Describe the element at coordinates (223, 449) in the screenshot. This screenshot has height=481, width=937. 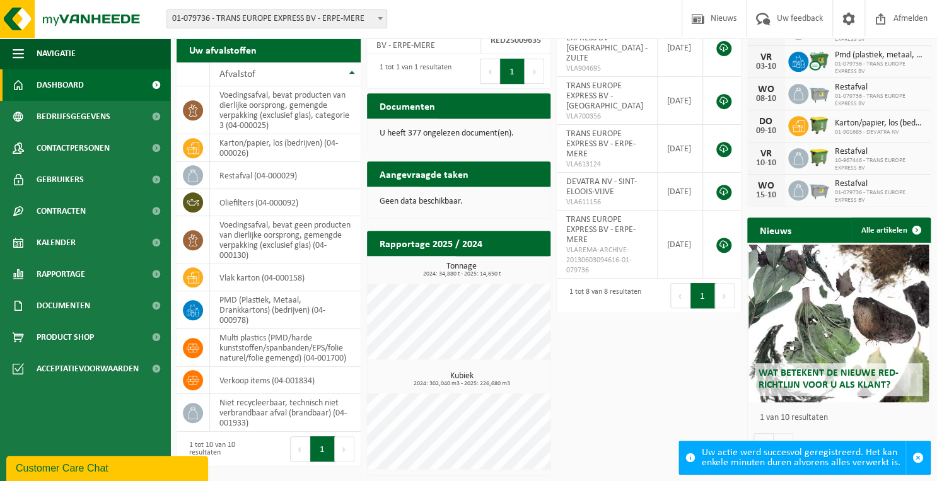
I see `div: 1 tot 10 van 10 resultaten` at that location.